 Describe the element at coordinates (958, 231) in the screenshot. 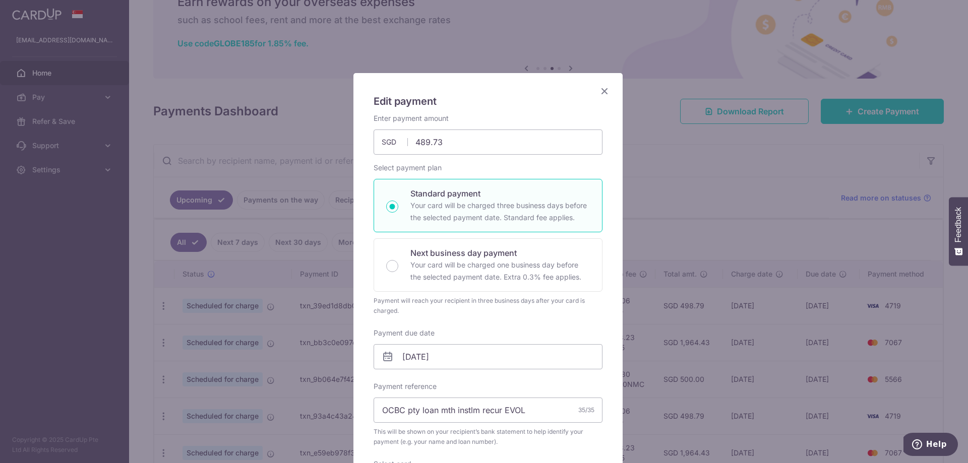

I see `button: Feedback - Show survey` at that location.